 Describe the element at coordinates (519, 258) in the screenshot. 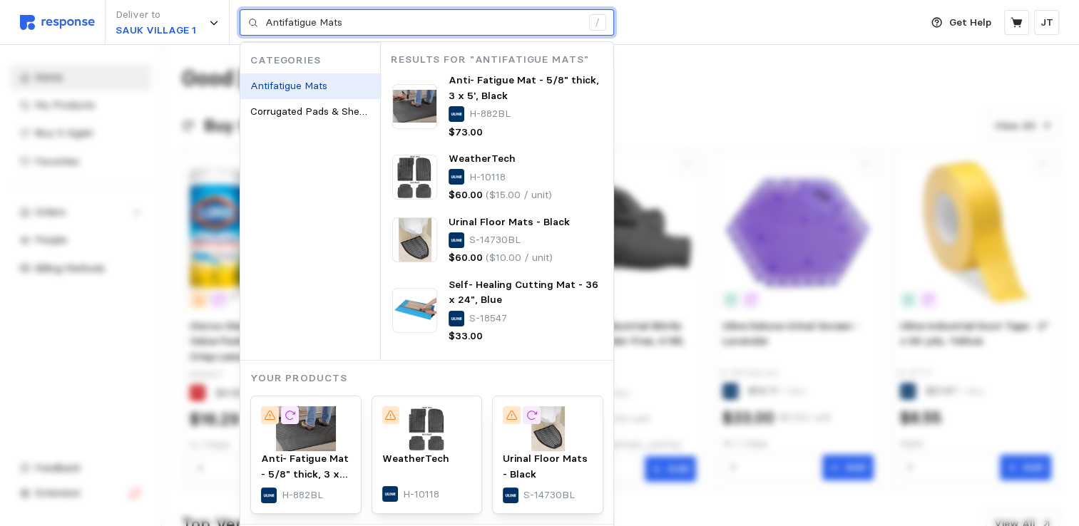

I see `p: ($10.00 / unit)` at that location.